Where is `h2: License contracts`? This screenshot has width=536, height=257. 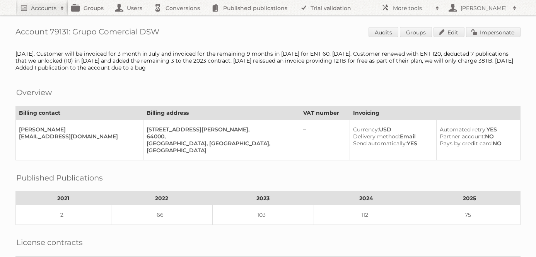
h2: License contracts is located at coordinates (50, 242).